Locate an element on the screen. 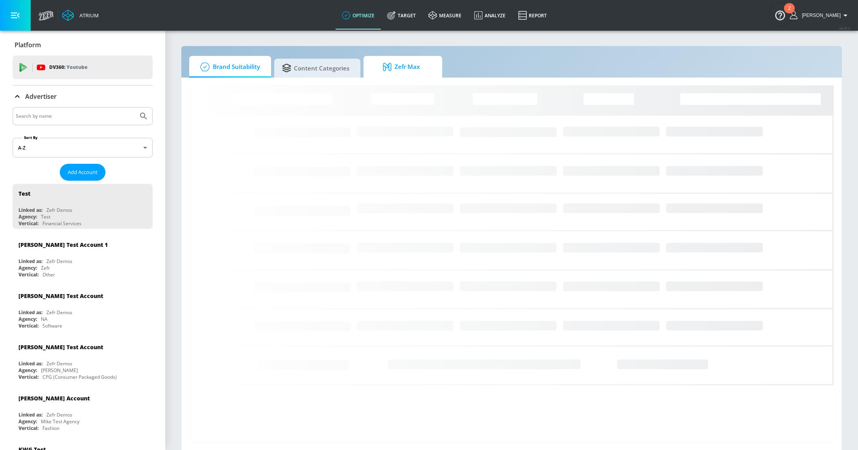 The height and width of the screenshot is (450, 858). a: Atrium is located at coordinates (80, 15).